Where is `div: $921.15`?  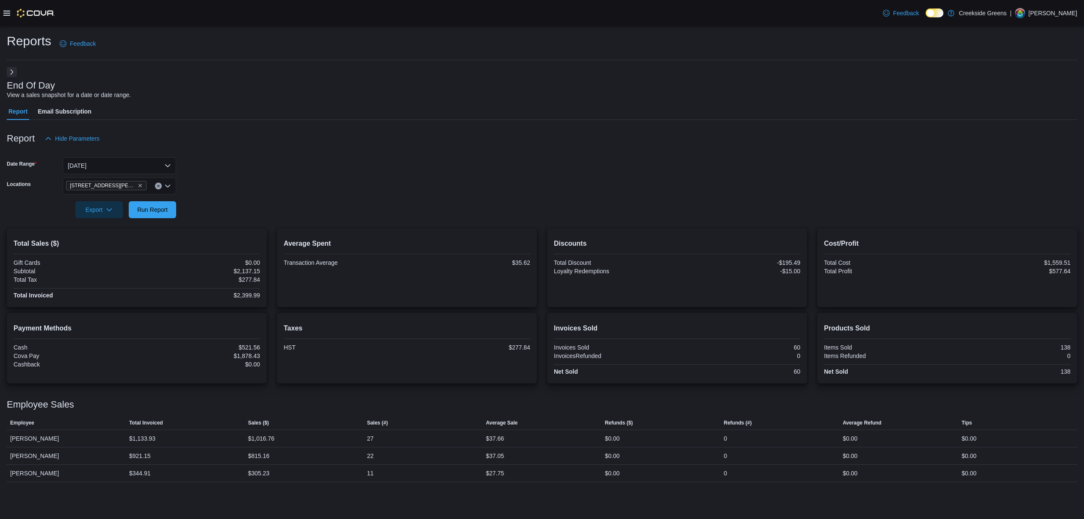
div: $921.15 is located at coordinates (140, 456).